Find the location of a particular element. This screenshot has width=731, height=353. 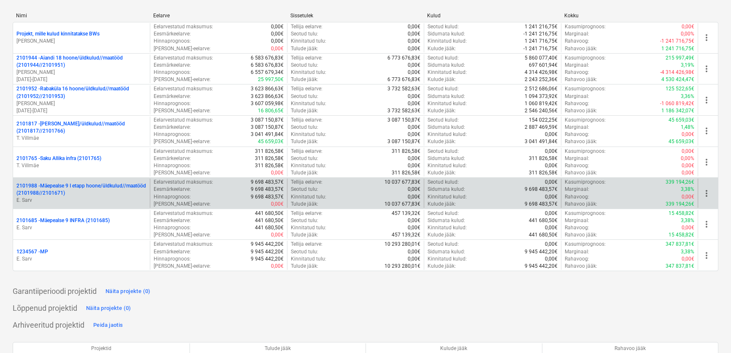

p: 3 623 866,63€ is located at coordinates (267, 89).